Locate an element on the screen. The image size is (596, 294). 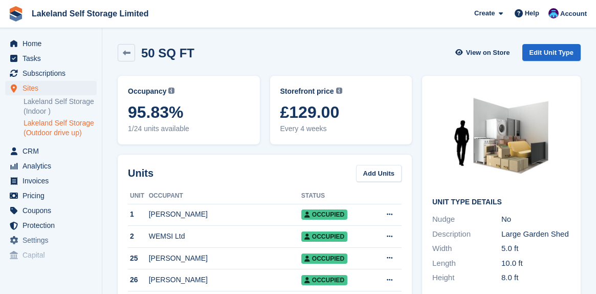
span: Coupons is located at coordinates (53, 210).